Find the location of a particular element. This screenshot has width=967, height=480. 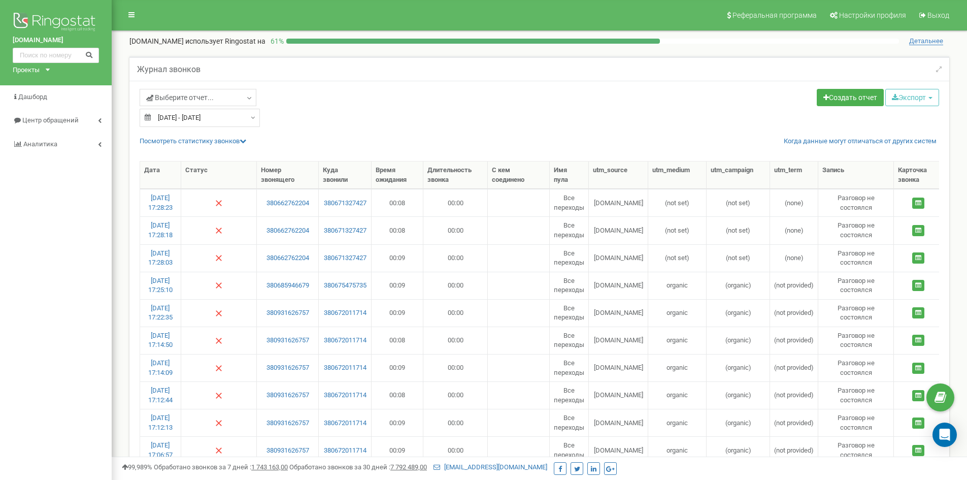

a: 380672011714 is located at coordinates (345, 313).